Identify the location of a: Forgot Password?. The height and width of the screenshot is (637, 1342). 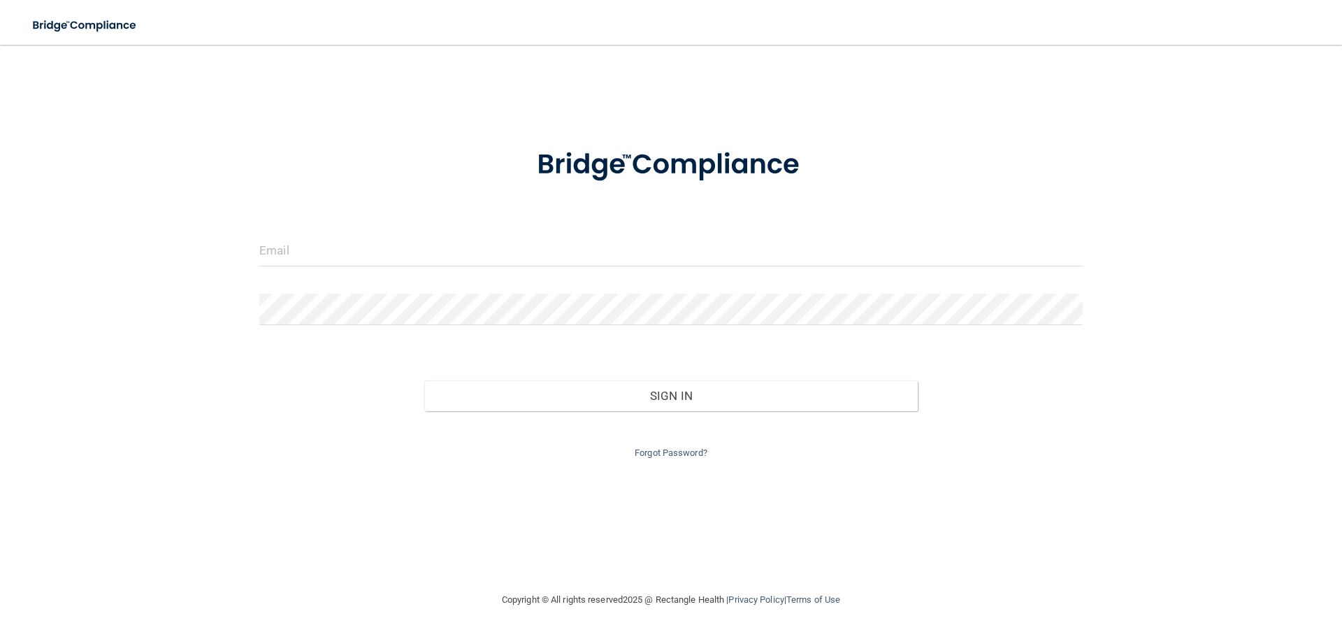
(671, 452).